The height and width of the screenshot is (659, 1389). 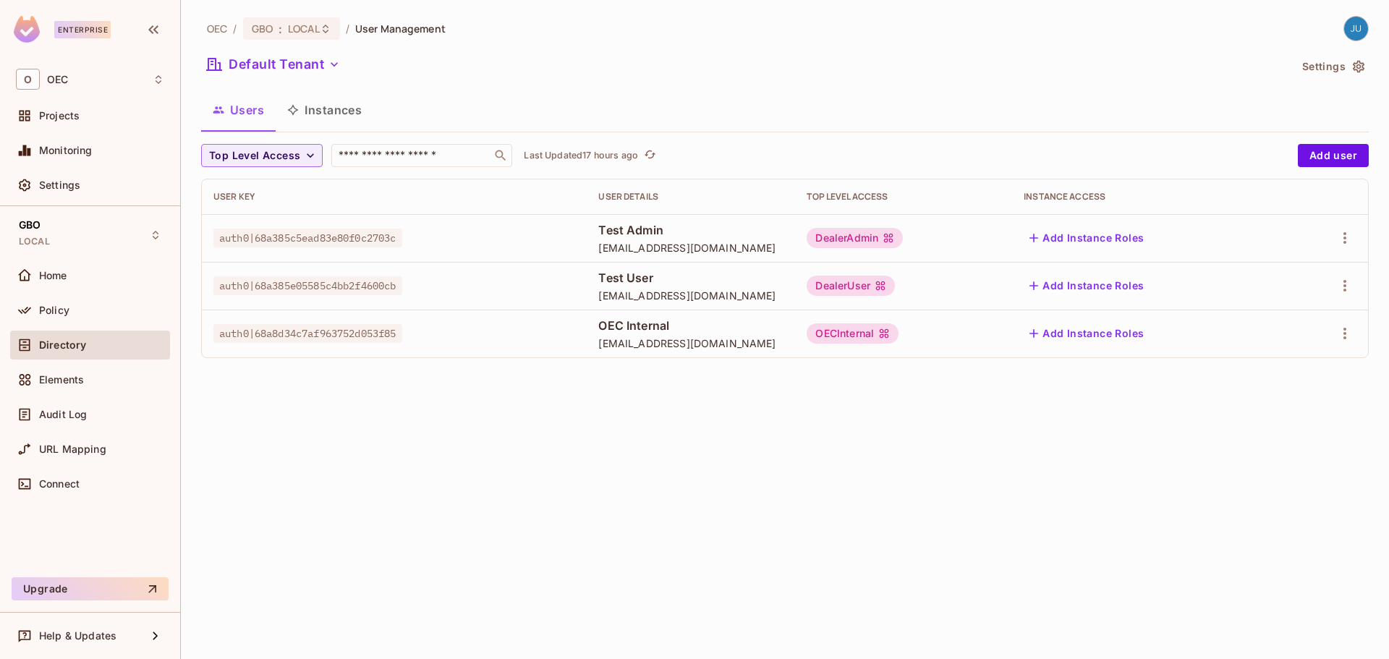 What do you see at coordinates (77, 636) in the screenshot?
I see `span: Help & Updates` at bounding box center [77, 636].